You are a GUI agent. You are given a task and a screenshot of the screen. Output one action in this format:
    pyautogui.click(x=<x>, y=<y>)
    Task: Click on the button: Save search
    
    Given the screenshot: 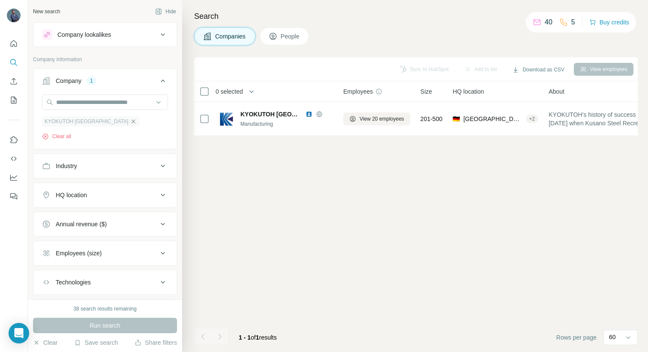 What is the action you would take?
    pyautogui.click(x=96, y=343)
    